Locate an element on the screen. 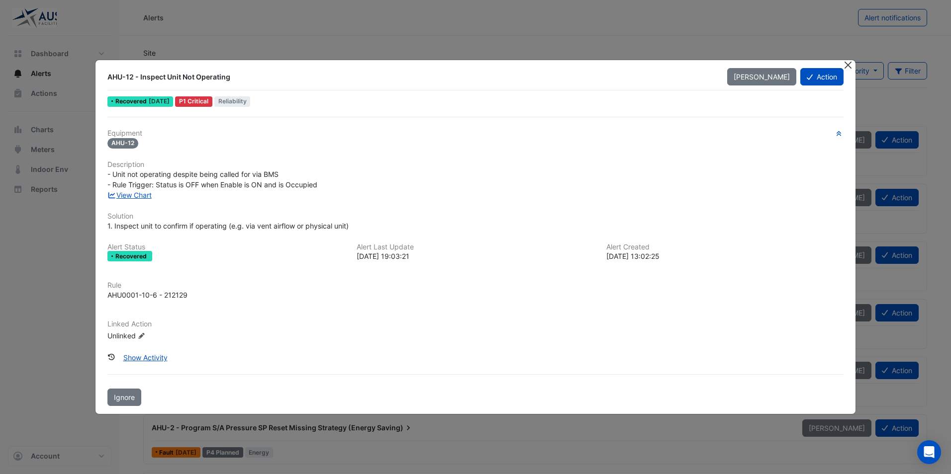 This screenshot has height=474, width=951. h6: Rule is located at coordinates (475, 285).